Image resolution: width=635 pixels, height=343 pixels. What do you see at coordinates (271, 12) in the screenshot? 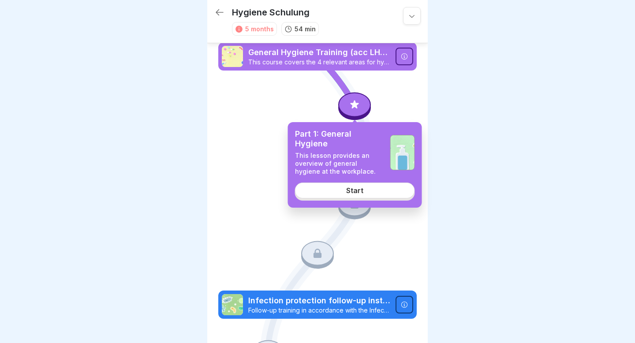
I see `p: Hygiene Schulung` at bounding box center [271, 12].